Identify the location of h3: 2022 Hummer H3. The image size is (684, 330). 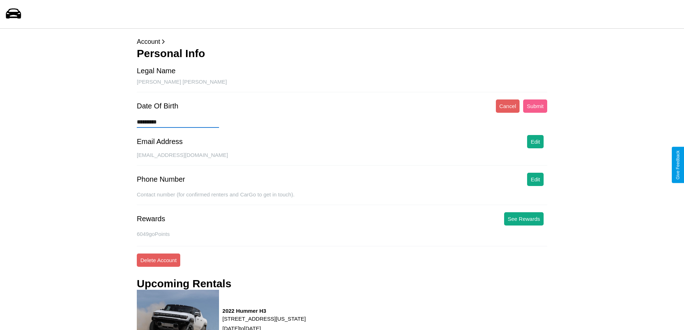
(264, 311).